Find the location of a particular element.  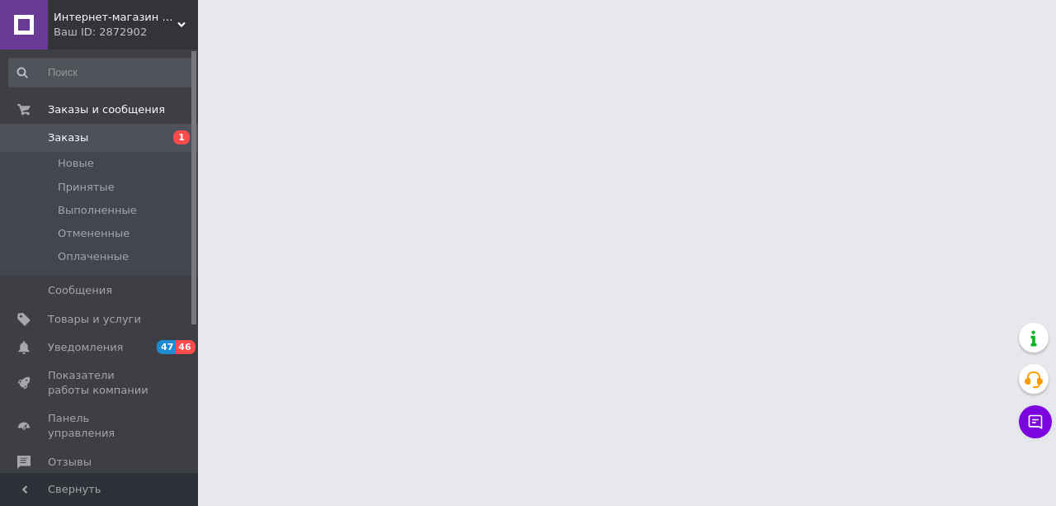

button: Чат с покупателем is located at coordinates (1036, 422).